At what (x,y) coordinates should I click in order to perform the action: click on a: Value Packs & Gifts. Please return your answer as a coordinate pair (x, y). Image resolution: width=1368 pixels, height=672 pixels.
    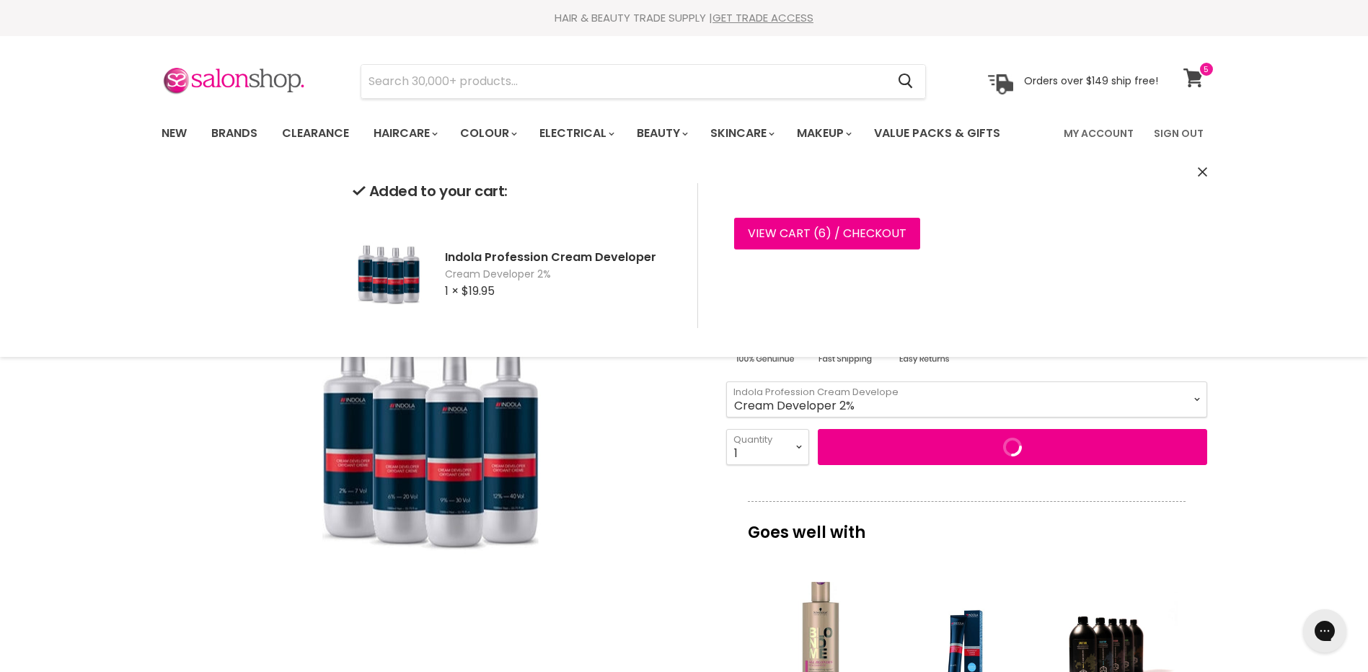
    Looking at the image, I should click on (937, 133).